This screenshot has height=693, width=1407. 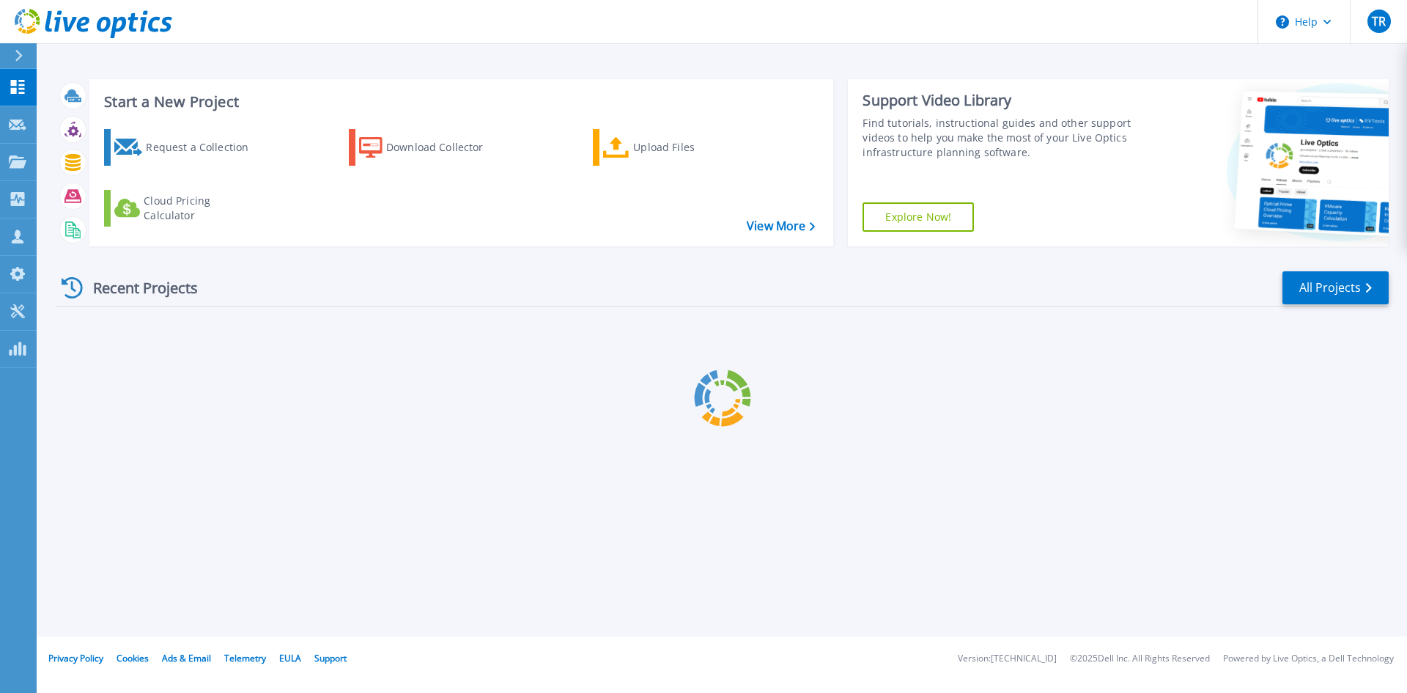 I want to click on a: Download Collector, so click(x=430, y=147).